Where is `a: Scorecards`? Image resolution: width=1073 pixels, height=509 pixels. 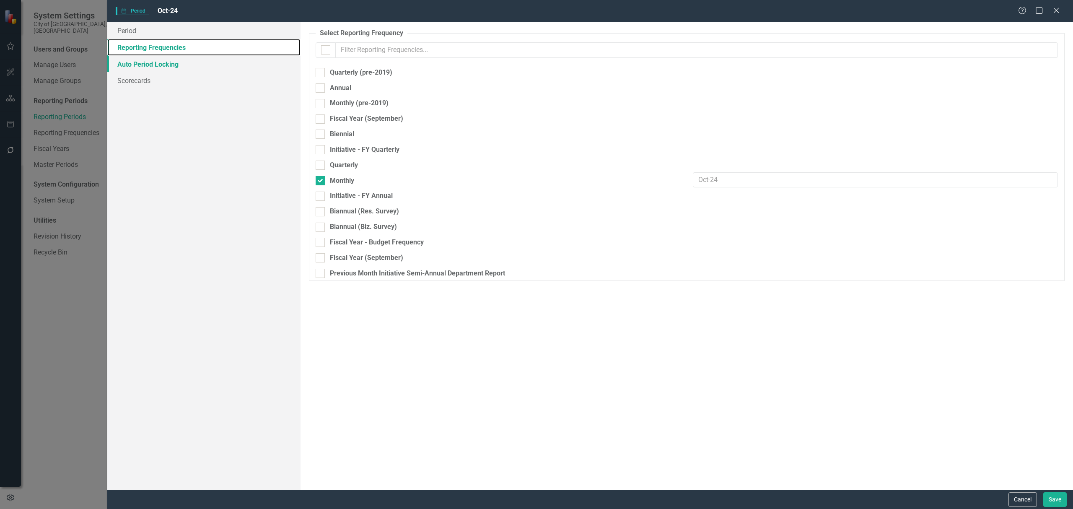 a: Scorecards is located at coordinates (204, 80).